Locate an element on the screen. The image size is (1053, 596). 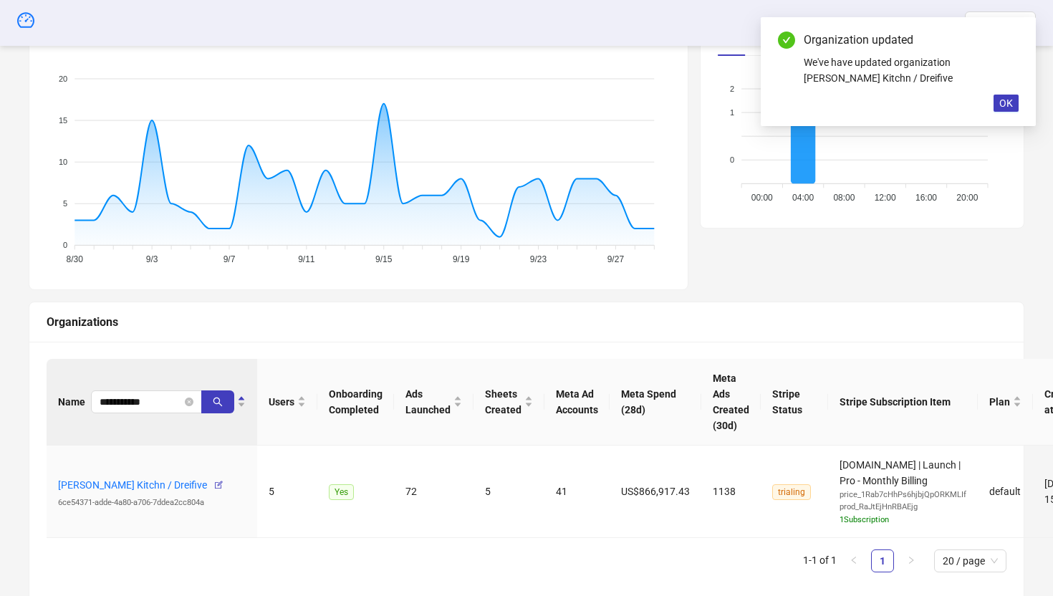
tspan: 15 is located at coordinates (63, 120).